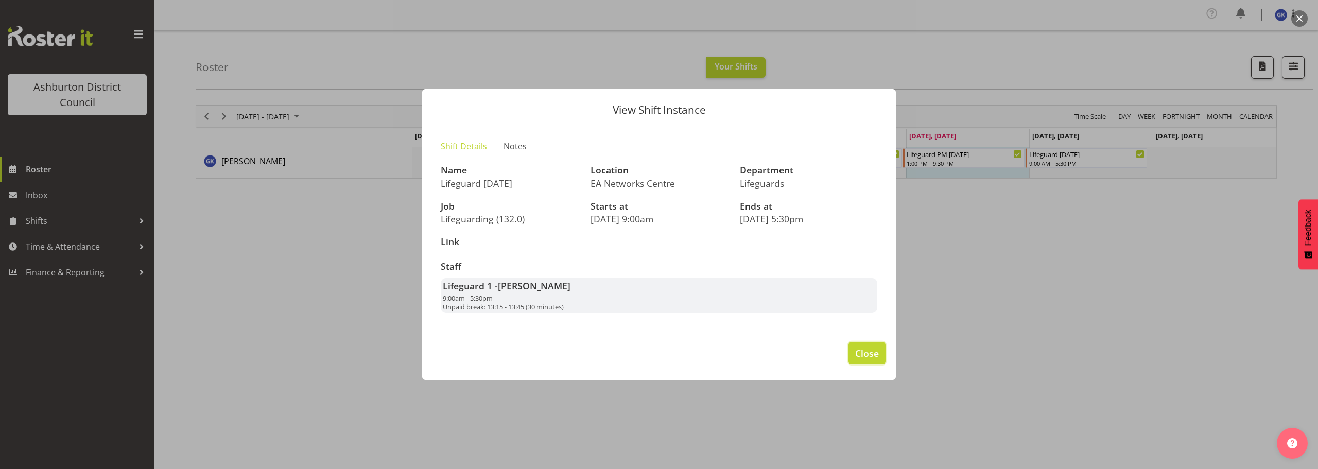 The width and height of the screenshot is (1318, 469). What do you see at coordinates (515, 146) in the screenshot?
I see `span: Notes` at bounding box center [515, 146].